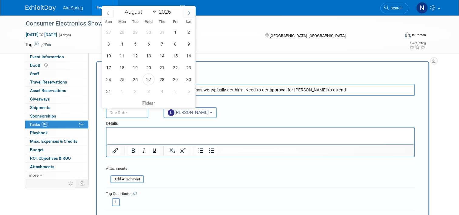 Image resolution: width=459 pixels, height=215 pixels. Describe the element at coordinates (422, 8) in the screenshot. I see `img: Natalie Pyron` at that location.